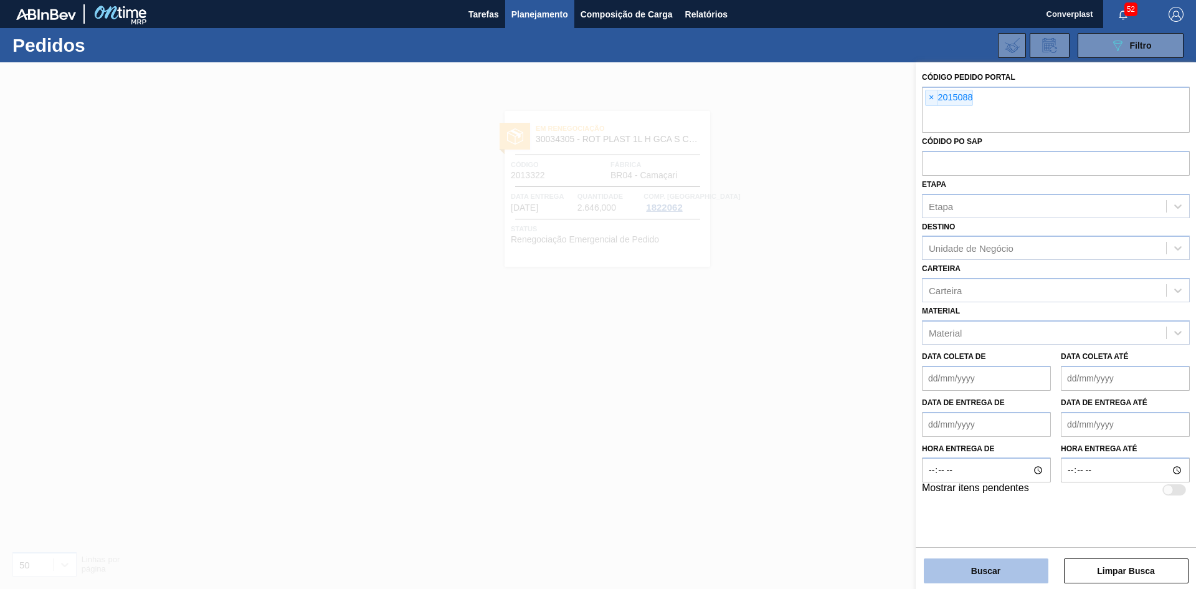  What do you see at coordinates (1176, 14) in the screenshot?
I see `img: Logout` at bounding box center [1176, 14].